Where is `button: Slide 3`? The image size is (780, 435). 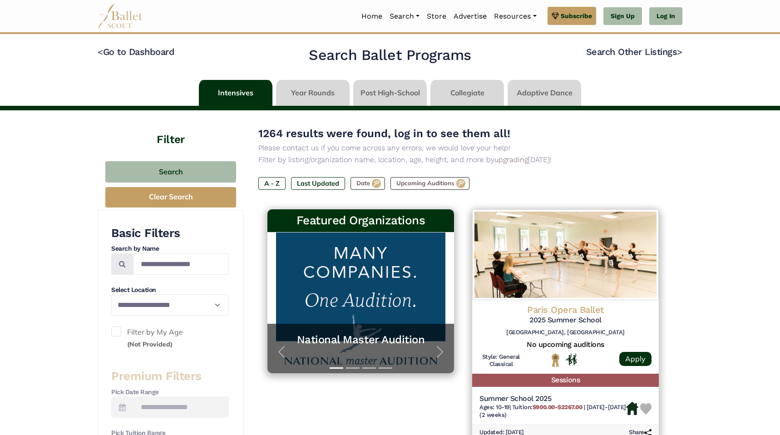
button: Slide 3 is located at coordinates (369, 368).